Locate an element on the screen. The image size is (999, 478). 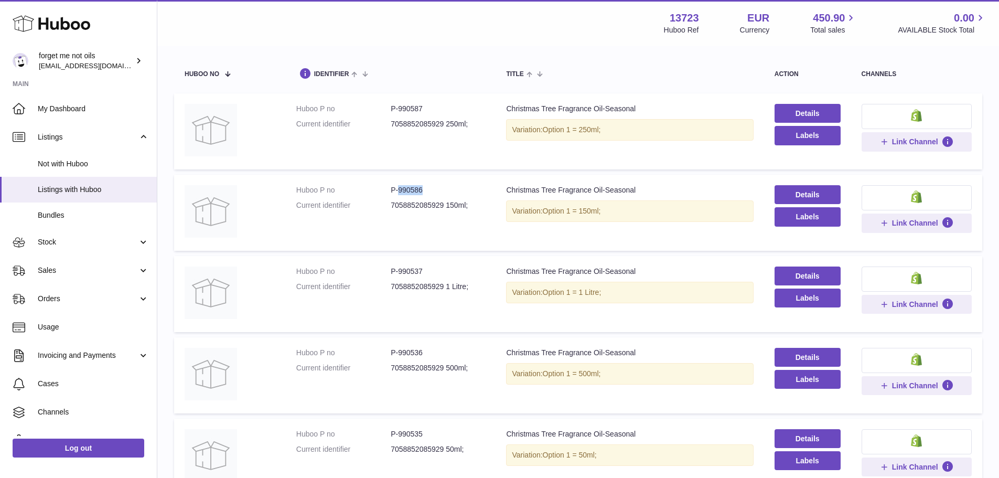
span: Stock is located at coordinates (88, 242).